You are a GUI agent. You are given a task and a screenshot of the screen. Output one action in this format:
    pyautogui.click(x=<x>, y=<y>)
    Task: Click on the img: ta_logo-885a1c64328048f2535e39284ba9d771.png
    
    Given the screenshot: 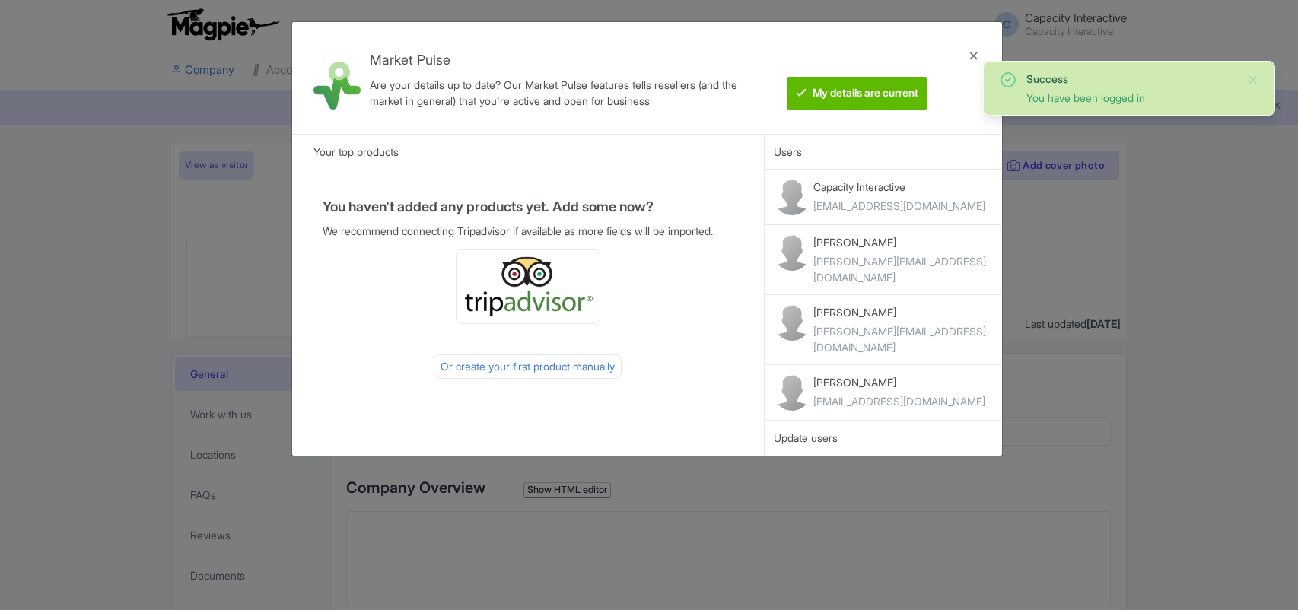 What is the action you would take?
    pyautogui.click(x=528, y=287)
    